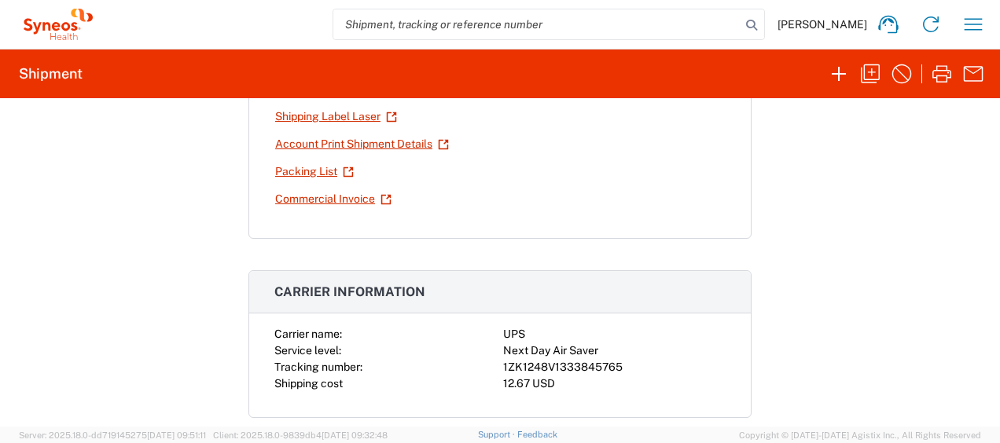 The height and width of the screenshot is (443, 1000). What do you see at coordinates (537, 435) in the screenshot?
I see `a: Feedback` at bounding box center [537, 435].